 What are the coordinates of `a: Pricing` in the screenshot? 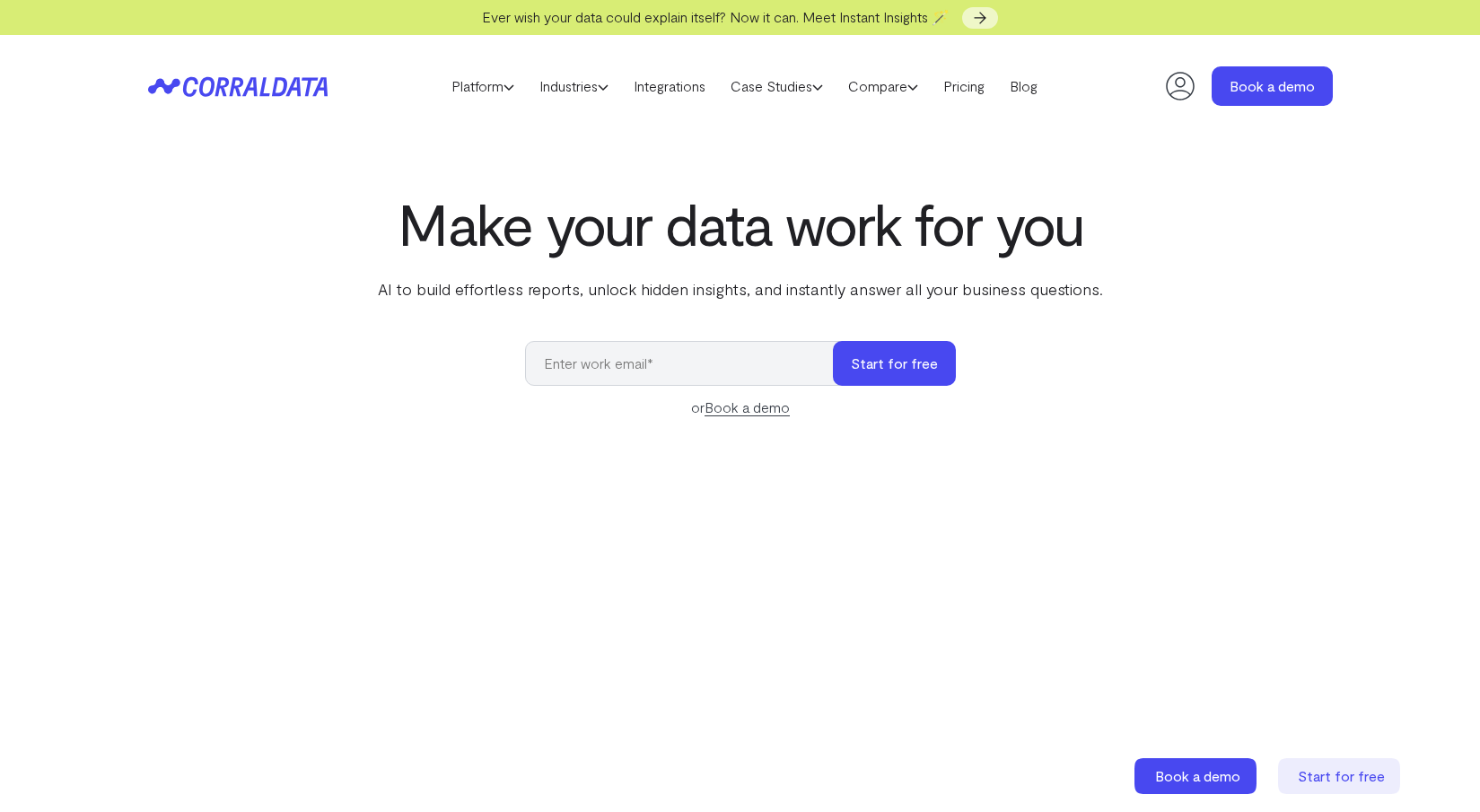 It's located at (964, 86).